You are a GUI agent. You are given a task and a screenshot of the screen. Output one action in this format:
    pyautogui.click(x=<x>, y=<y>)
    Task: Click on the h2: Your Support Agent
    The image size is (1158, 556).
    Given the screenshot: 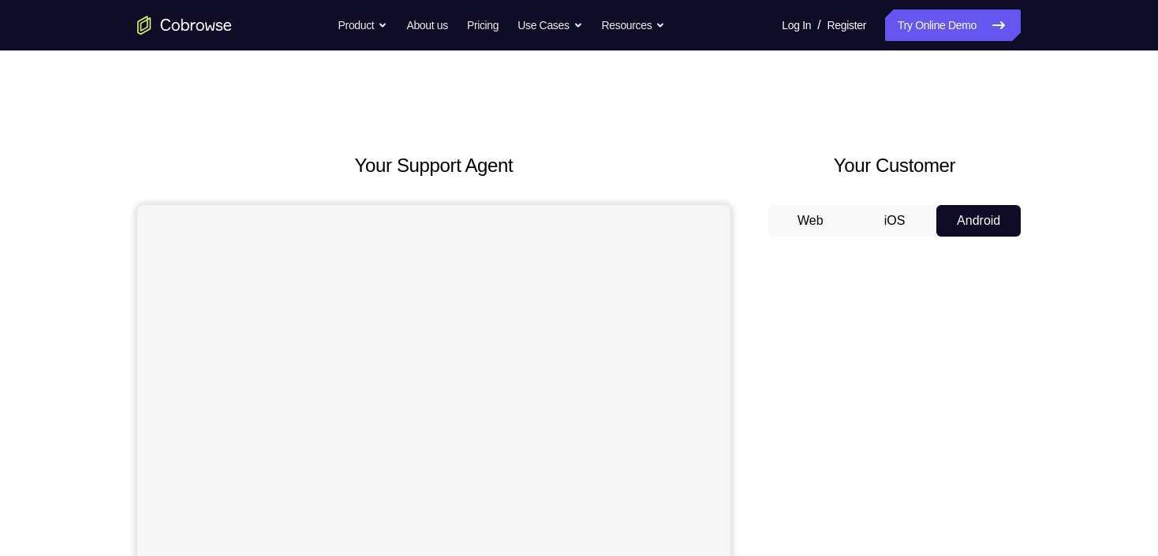 What is the action you would take?
    pyautogui.click(x=434, y=166)
    